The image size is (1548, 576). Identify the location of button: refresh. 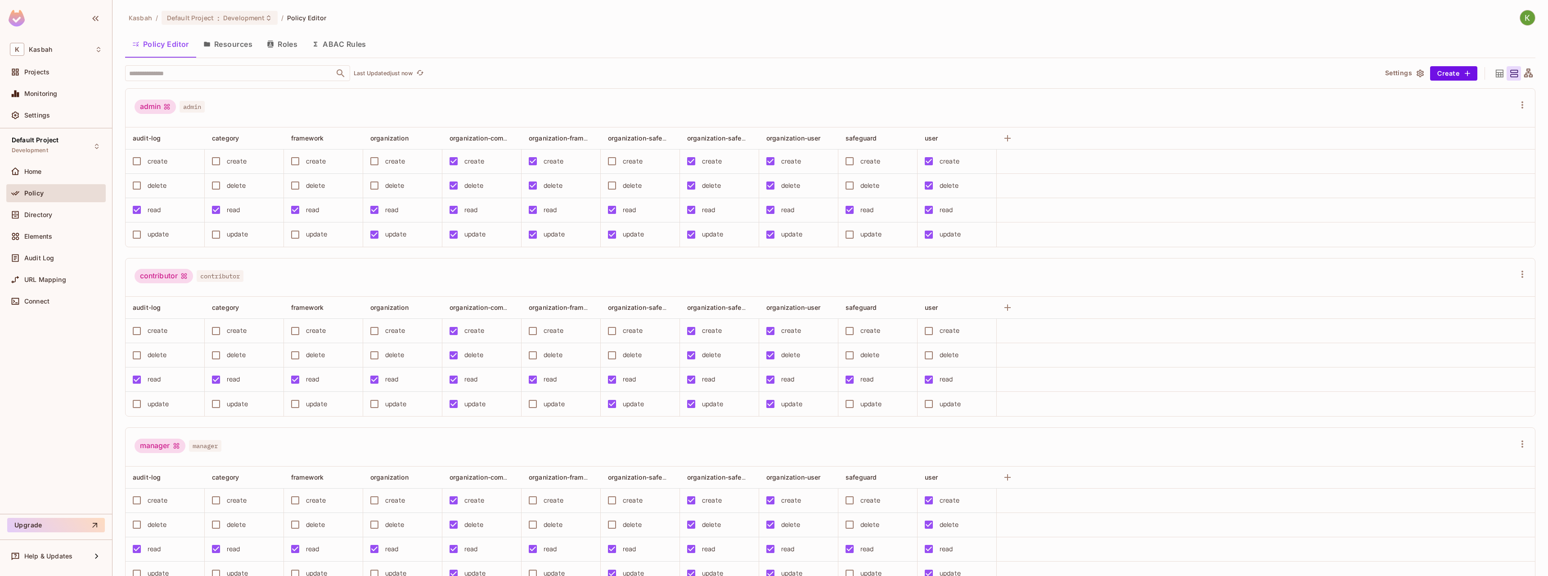
(420, 73).